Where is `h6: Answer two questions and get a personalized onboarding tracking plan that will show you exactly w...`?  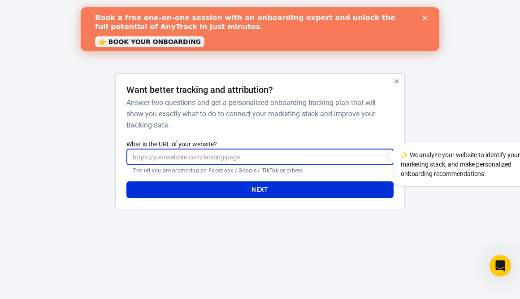
h6: Answer two questions and get a personalized onboarding tracking plan that will show you exactly w... is located at coordinates (258, 113).